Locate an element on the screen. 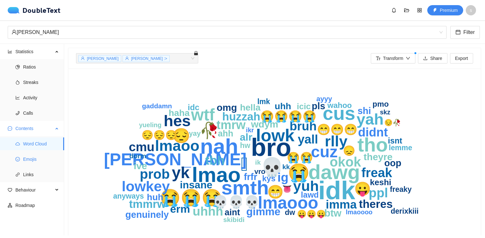  button: uploadShare is located at coordinates (433, 58).